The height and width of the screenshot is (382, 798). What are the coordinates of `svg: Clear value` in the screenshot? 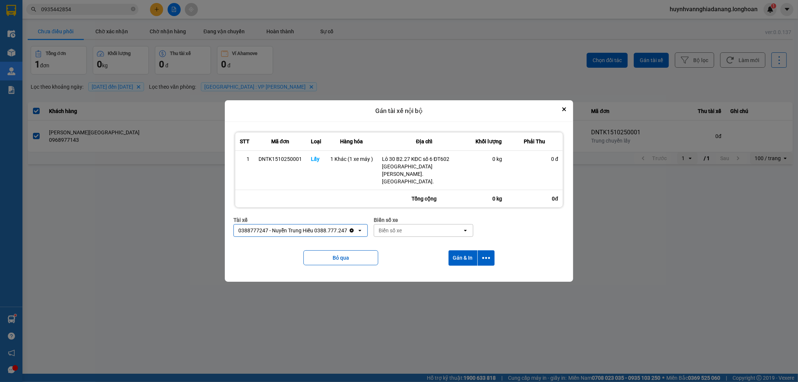 It's located at (352, 231).